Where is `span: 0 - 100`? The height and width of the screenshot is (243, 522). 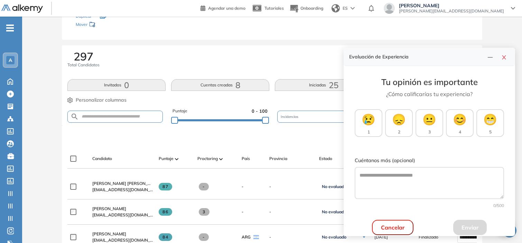 span: 0 - 100 is located at coordinates (259, 111).